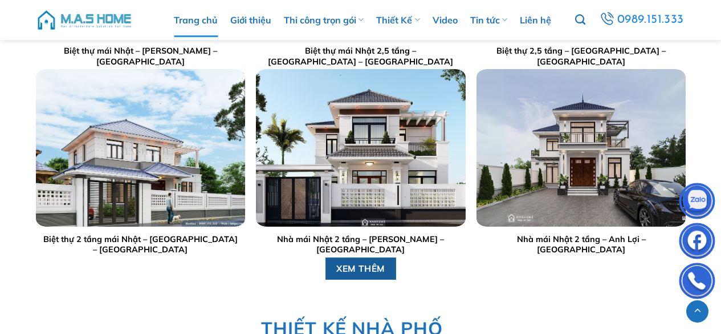 The height and width of the screenshot is (334, 721). What do you see at coordinates (84, 20) in the screenshot?
I see `img: M.A.S HOME – Tổng Thầu Thiết Kế Và Xây Nhà Trọn Gói` at bounding box center [84, 20].